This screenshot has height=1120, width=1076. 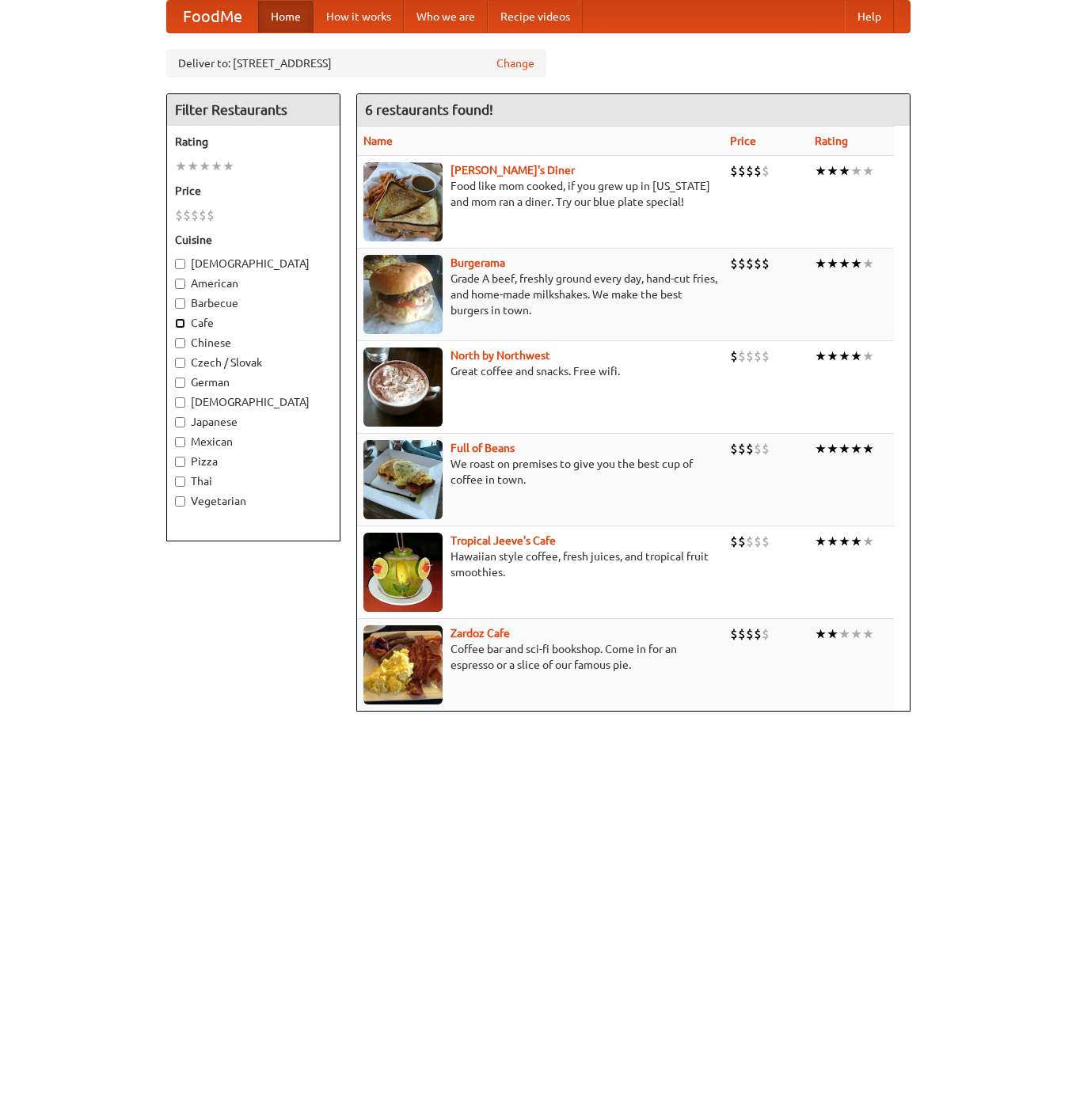 What do you see at coordinates (359, 16) in the screenshot?
I see `a: How it works` at bounding box center [359, 16].